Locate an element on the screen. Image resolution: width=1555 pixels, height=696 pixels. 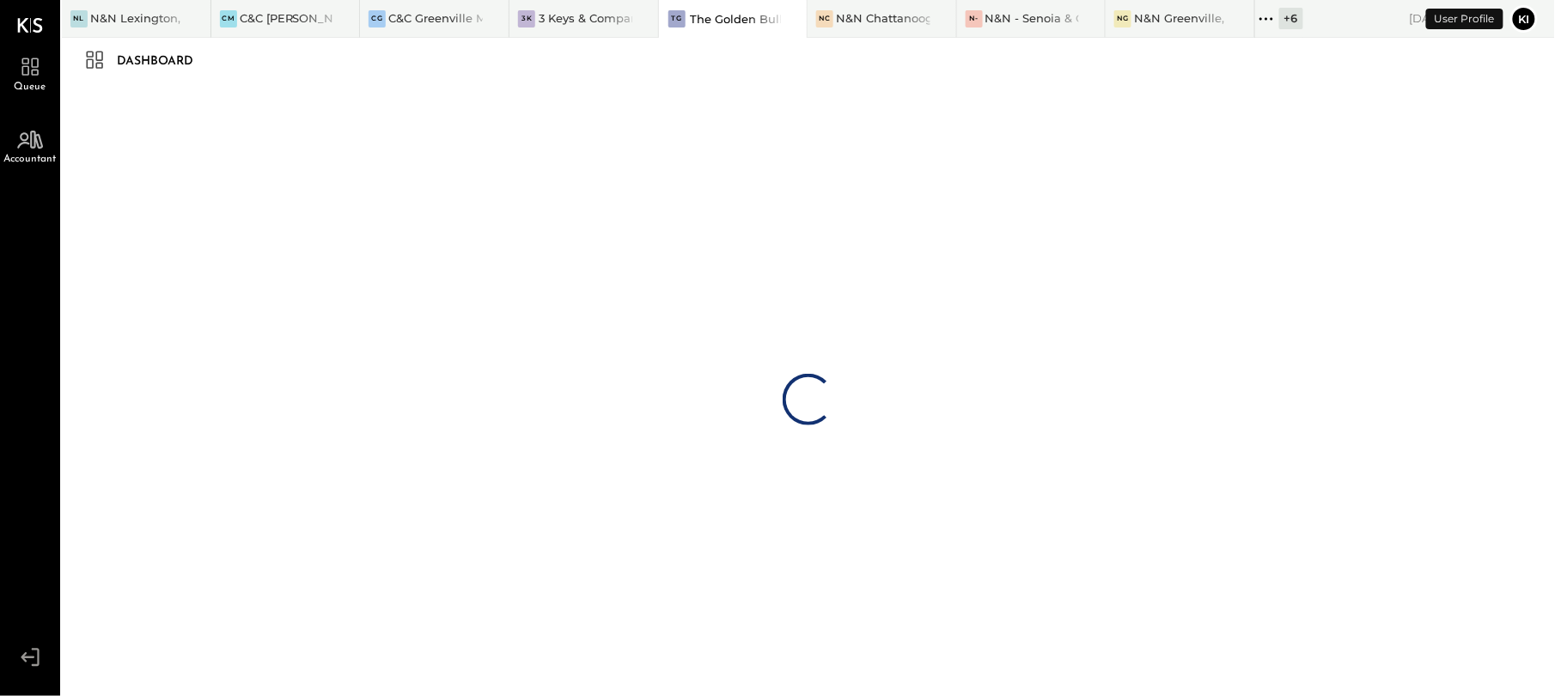
div: N&N Lexington, LLC is located at coordinates (137, 18).